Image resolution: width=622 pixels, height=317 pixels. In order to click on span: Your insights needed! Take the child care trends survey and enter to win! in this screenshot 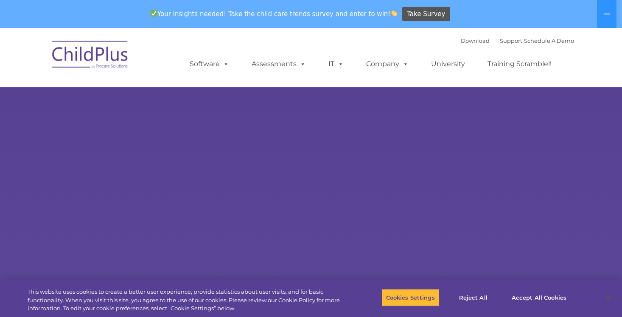, I will do `click(274, 14)`.